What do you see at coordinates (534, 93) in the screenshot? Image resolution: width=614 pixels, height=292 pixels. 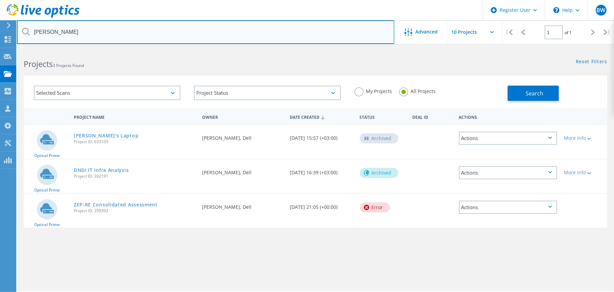 I see `span: Search` at bounding box center [534, 93].